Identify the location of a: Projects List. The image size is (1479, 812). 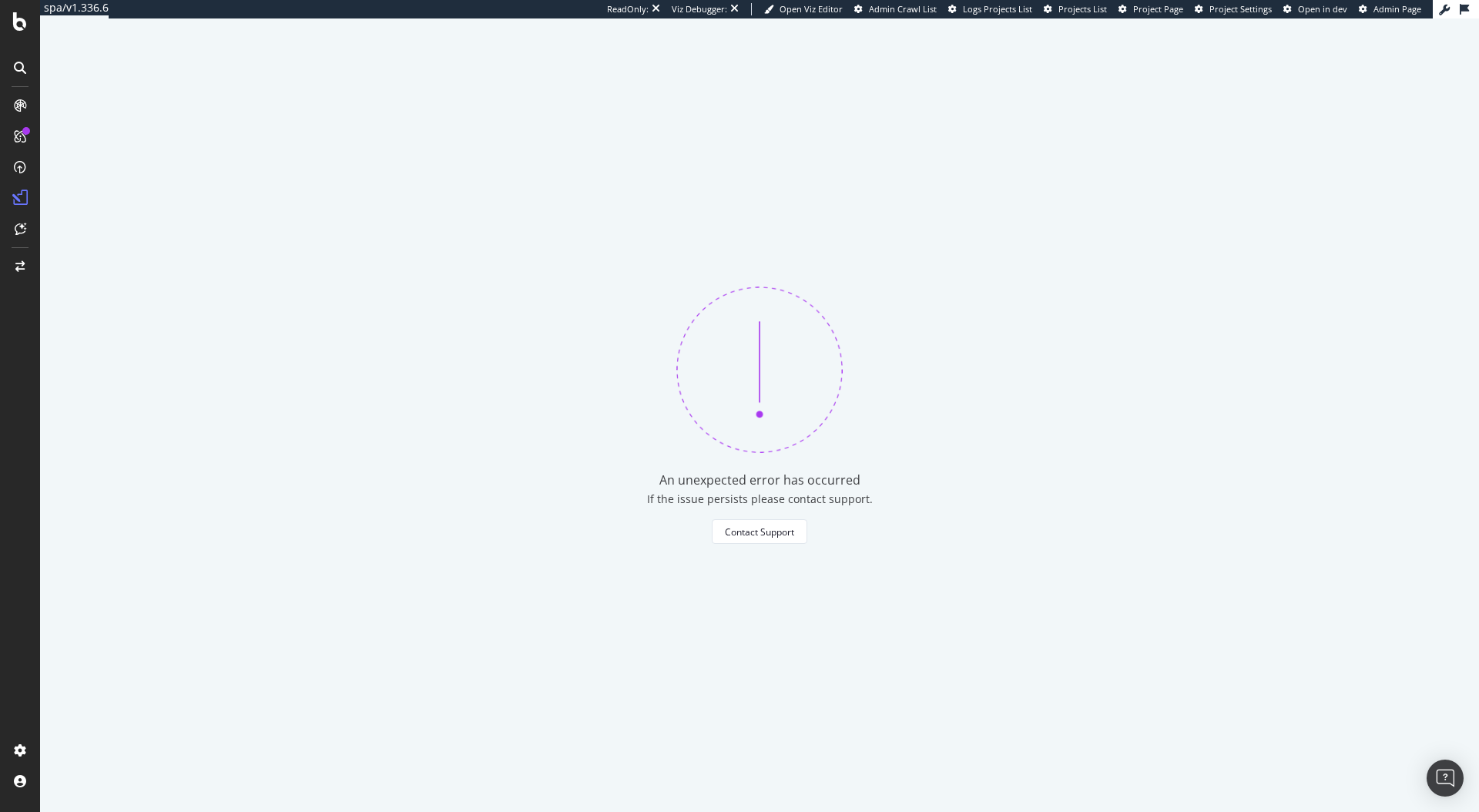
(1075, 9).